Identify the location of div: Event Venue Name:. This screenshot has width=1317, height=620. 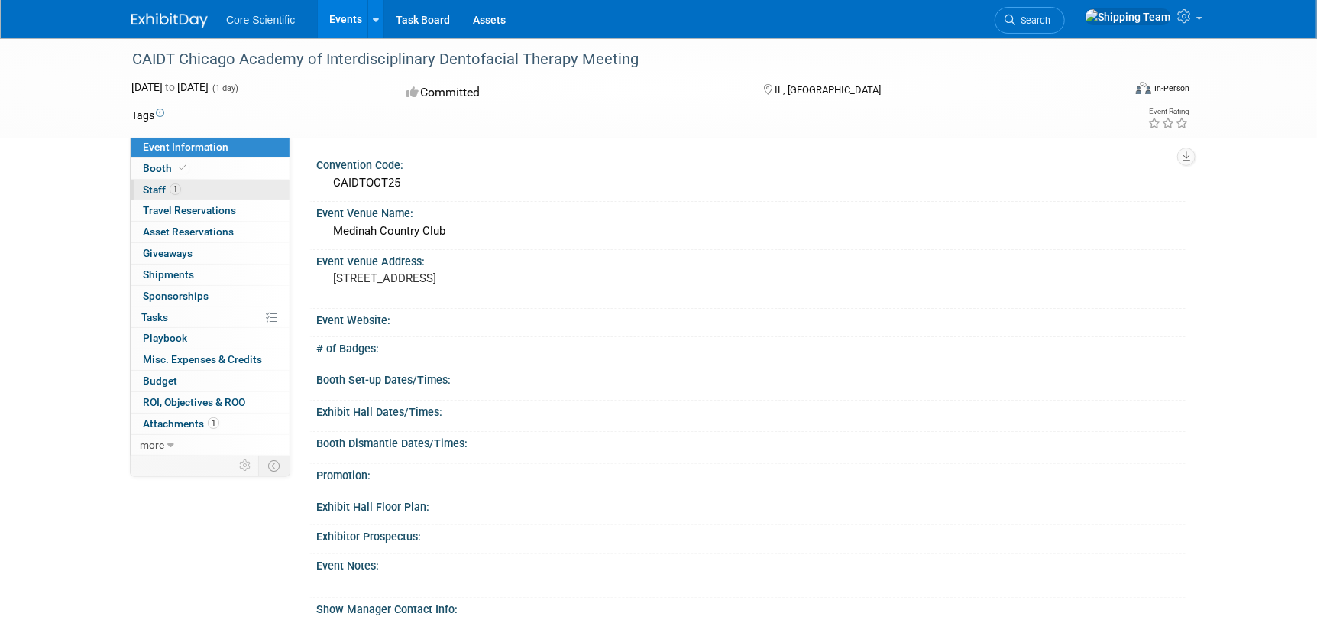
(751, 211).